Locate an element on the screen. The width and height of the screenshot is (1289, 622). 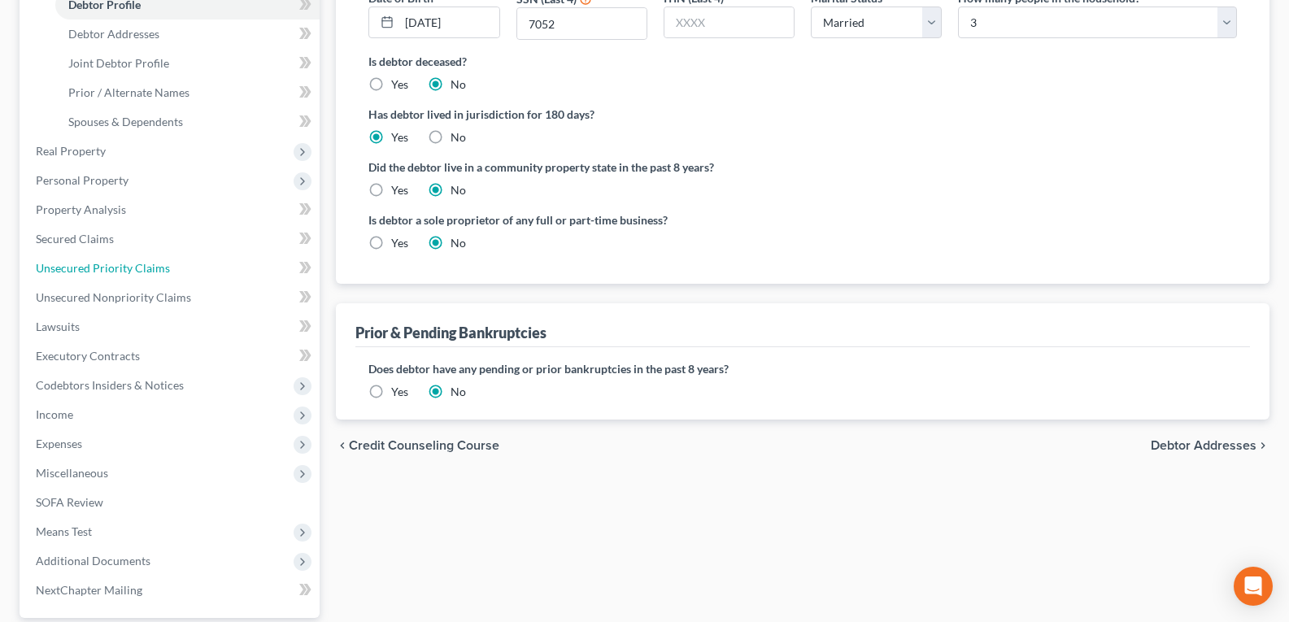
div: Prior & Pending Bankruptcies is located at coordinates (451, 333).